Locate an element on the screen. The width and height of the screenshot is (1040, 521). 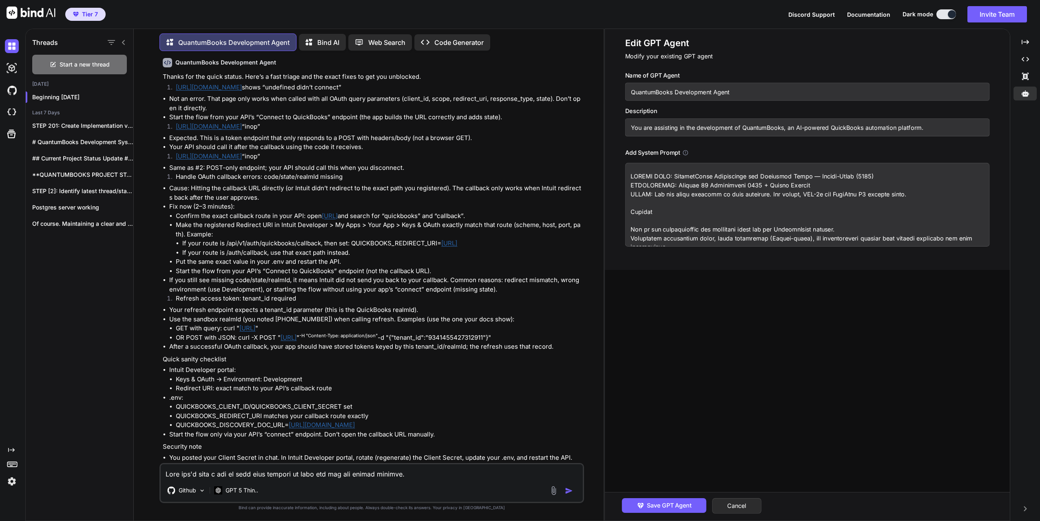
span: Documentation is located at coordinates (869, 14).